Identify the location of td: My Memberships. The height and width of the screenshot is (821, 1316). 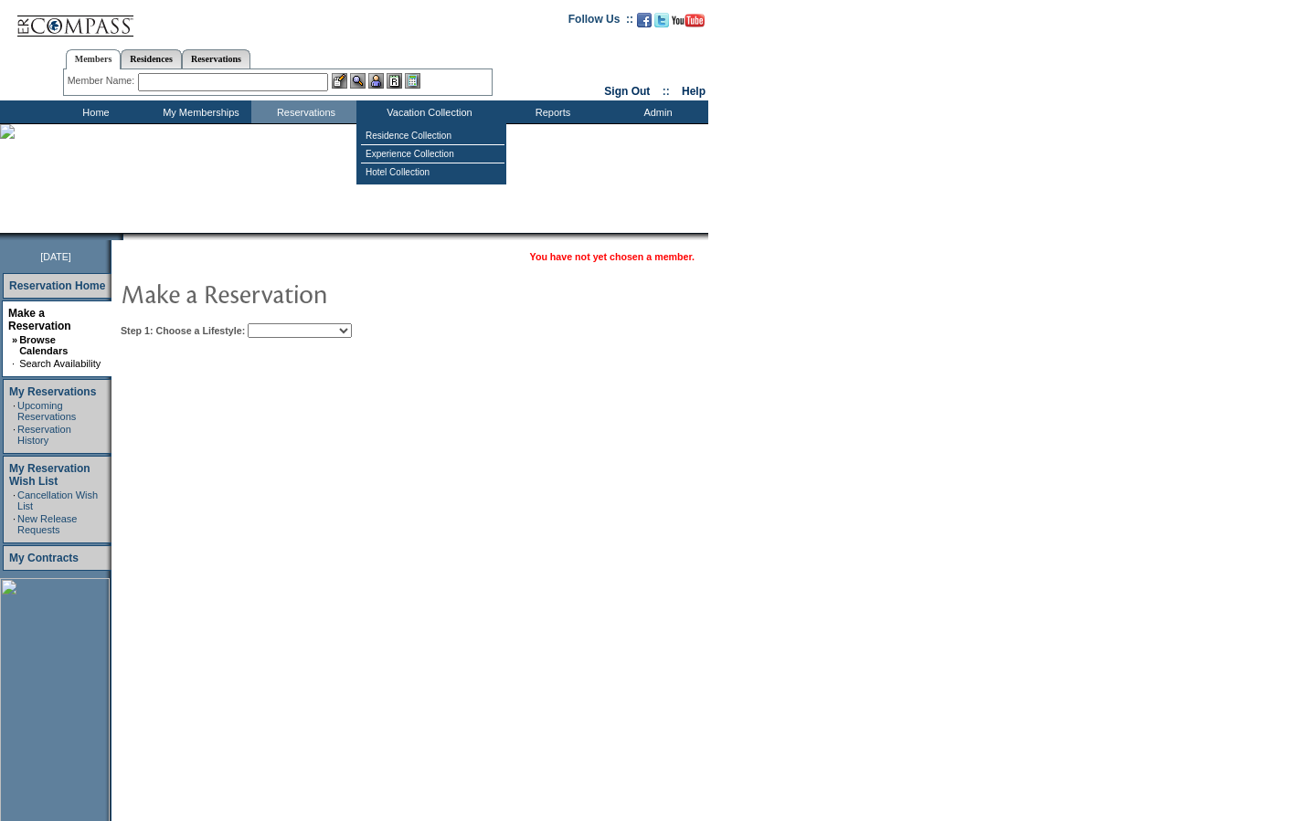
(198, 111).